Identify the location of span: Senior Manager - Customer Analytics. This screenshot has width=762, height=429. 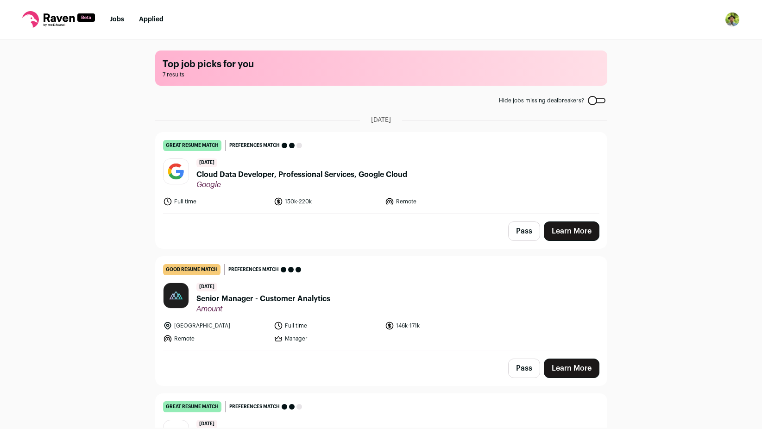
(263, 299).